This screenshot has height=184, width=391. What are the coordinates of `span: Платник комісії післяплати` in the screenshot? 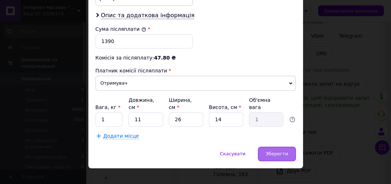 It's located at (131, 71).